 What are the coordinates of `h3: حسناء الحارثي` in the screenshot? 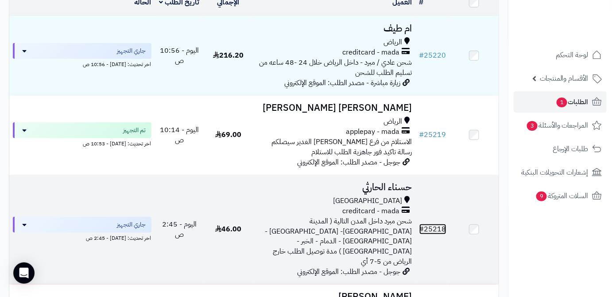 It's located at (334, 187).